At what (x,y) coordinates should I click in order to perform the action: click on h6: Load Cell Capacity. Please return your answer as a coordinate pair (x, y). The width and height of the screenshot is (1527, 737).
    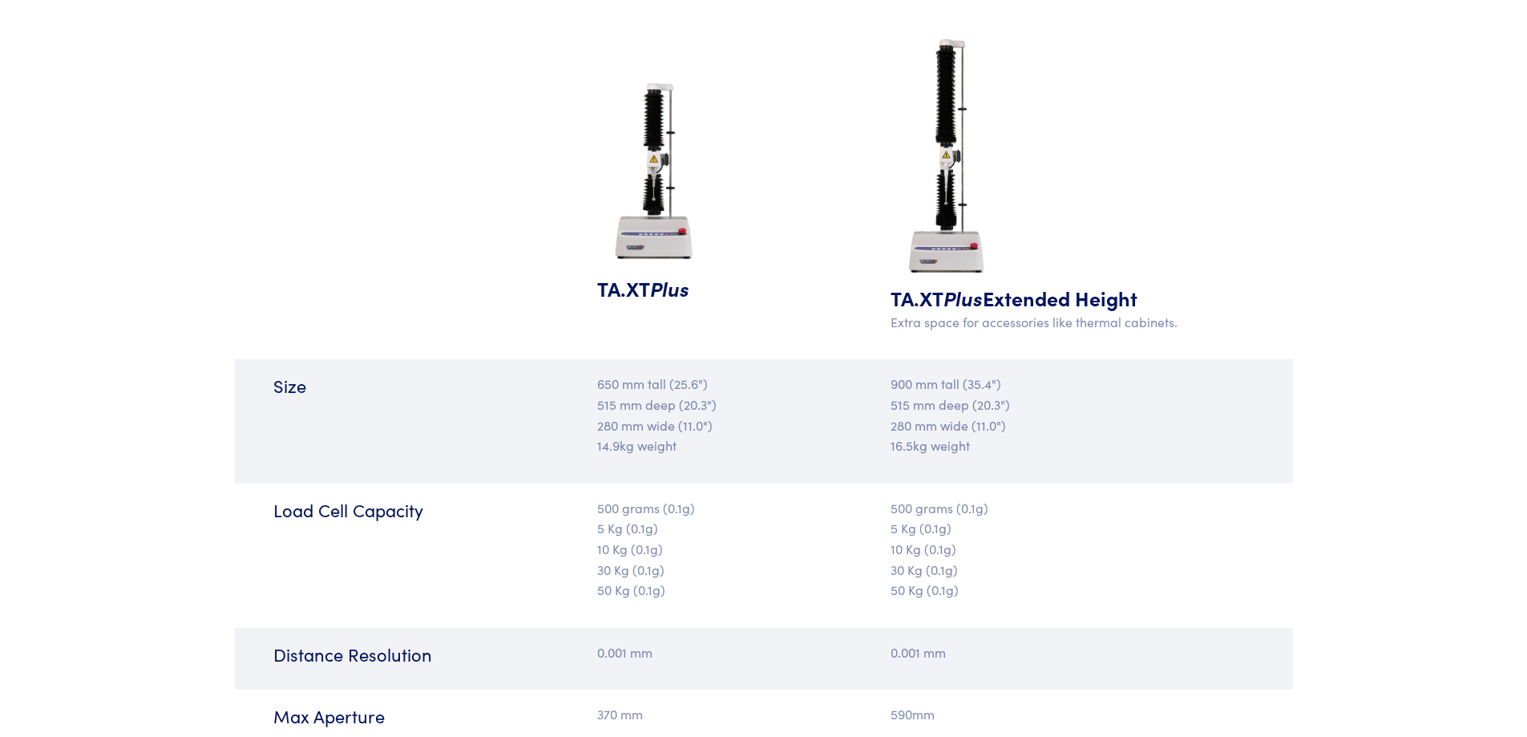
    Looking at the image, I should click on (426, 510).